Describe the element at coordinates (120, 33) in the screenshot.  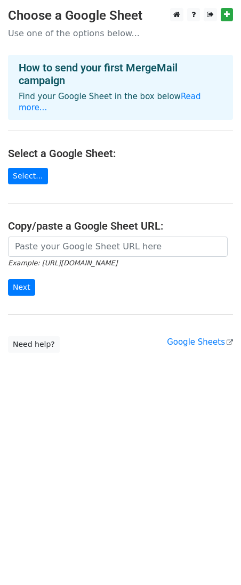
I see `p: Use one of the options below...` at that location.